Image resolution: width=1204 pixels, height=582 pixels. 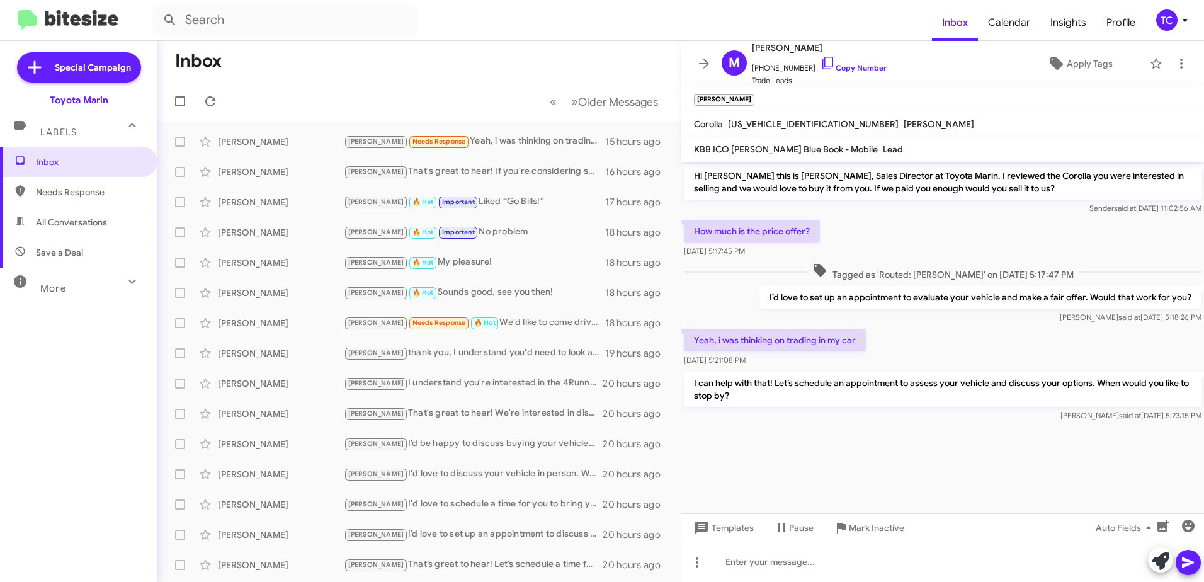 What do you see at coordinates (604, 101) in the screenshot?
I see `nav: Page navigation example` at bounding box center [604, 101].